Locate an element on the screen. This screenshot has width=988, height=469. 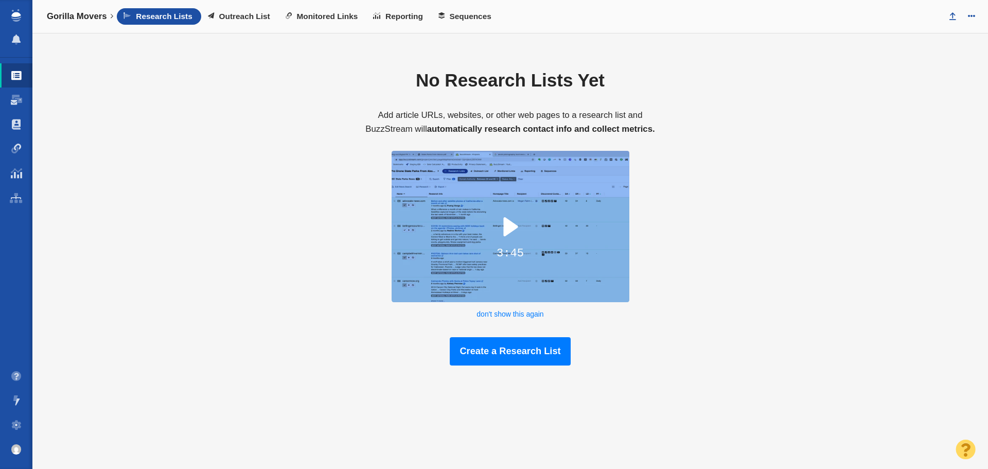
img: d3895725eb174adcf95c2ff5092785ef is located at coordinates (16, 449).